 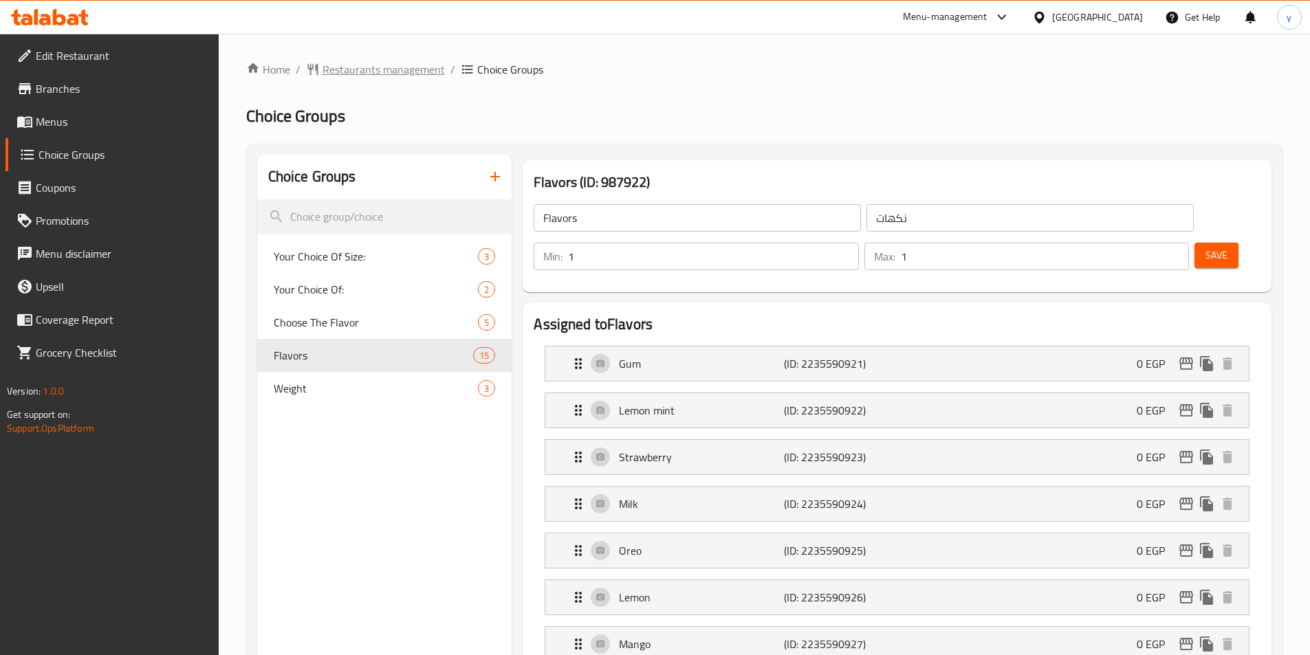 I want to click on p: Max:, so click(x=884, y=256).